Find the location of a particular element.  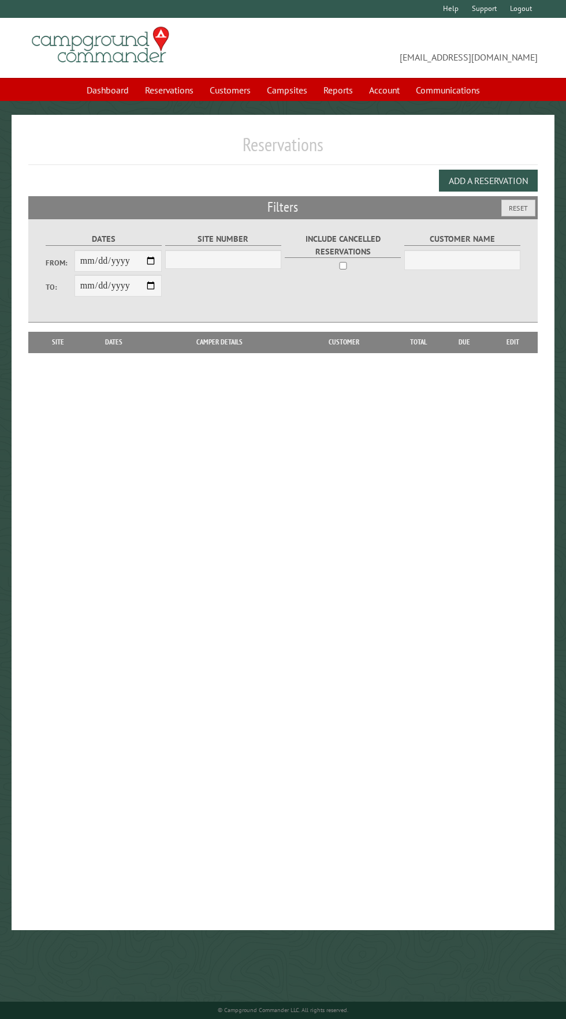

img: Campground Commander is located at coordinates (100, 45).